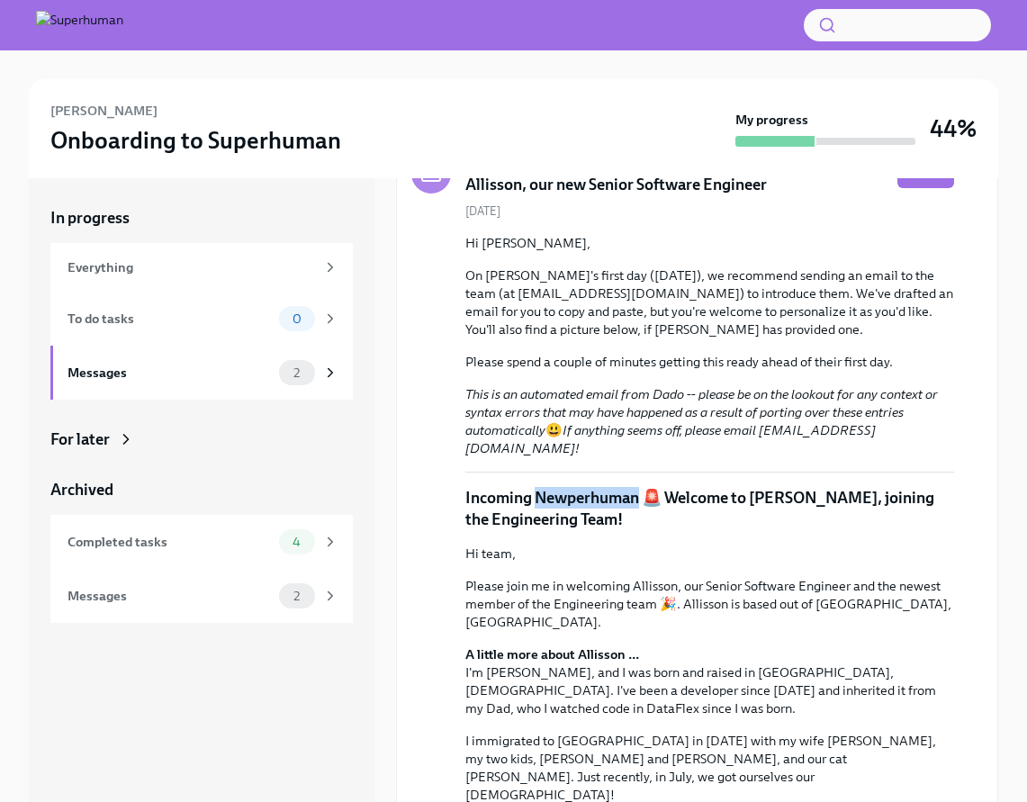 This screenshot has height=802, width=1027. I want to click on strong: A little more about Allisson ..., so click(552, 654).